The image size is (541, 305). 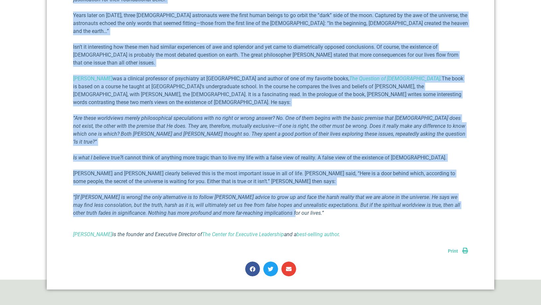 I want to click on i: is the founder and Executive Director of and a ., so click(x=207, y=234).